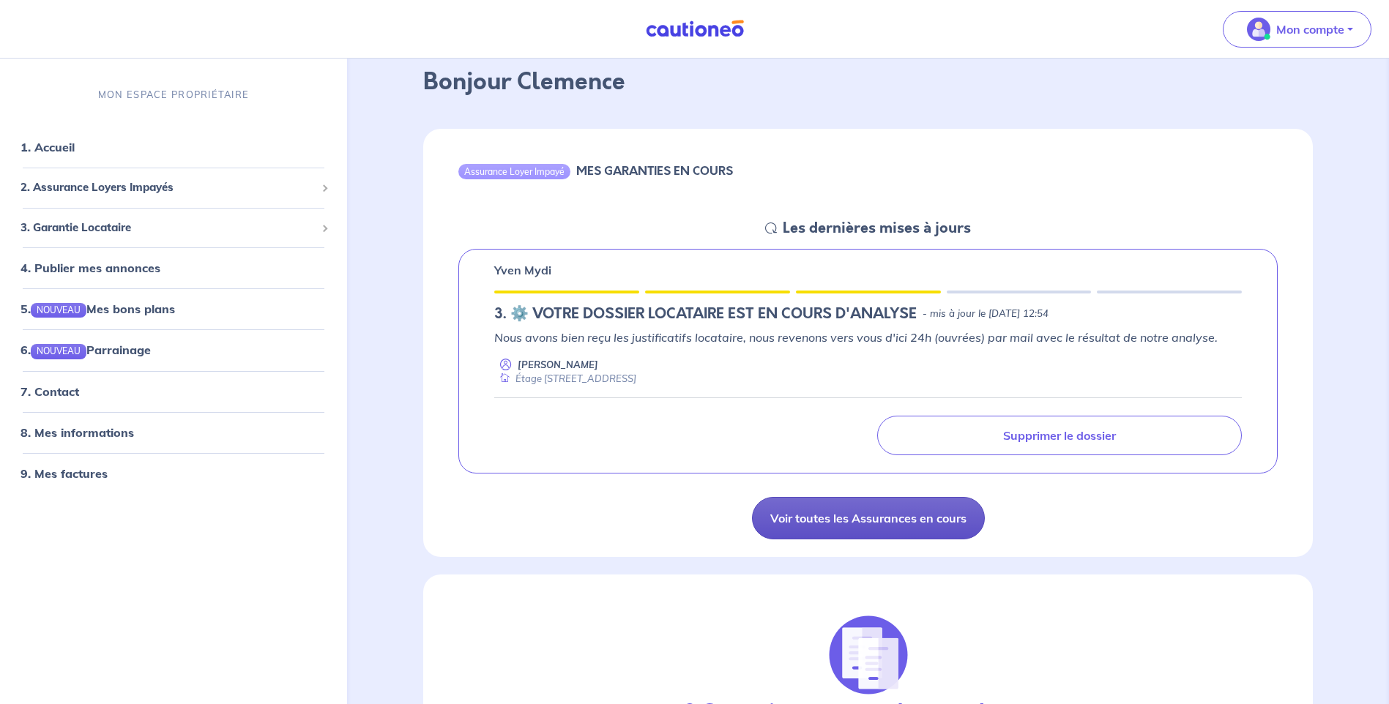  What do you see at coordinates (168, 228) in the screenshot?
I see `span: 3. Garantie Locataire` at bounding box center [168, 228].